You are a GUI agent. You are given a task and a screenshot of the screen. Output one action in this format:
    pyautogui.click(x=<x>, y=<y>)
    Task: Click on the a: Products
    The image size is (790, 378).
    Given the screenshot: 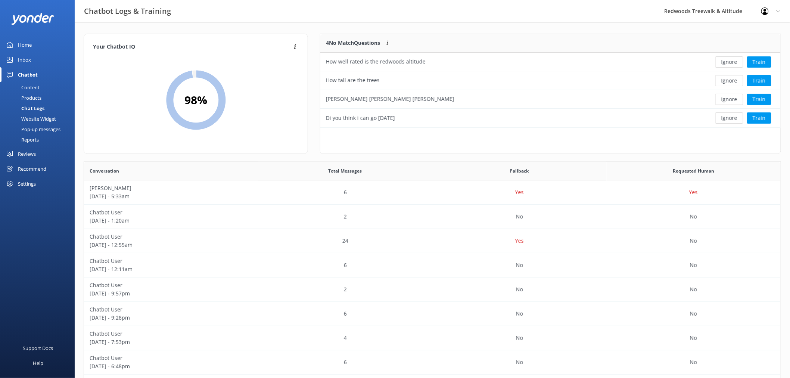 What is the action you would take?
    pyautogui.click(x=40, y=98)
    